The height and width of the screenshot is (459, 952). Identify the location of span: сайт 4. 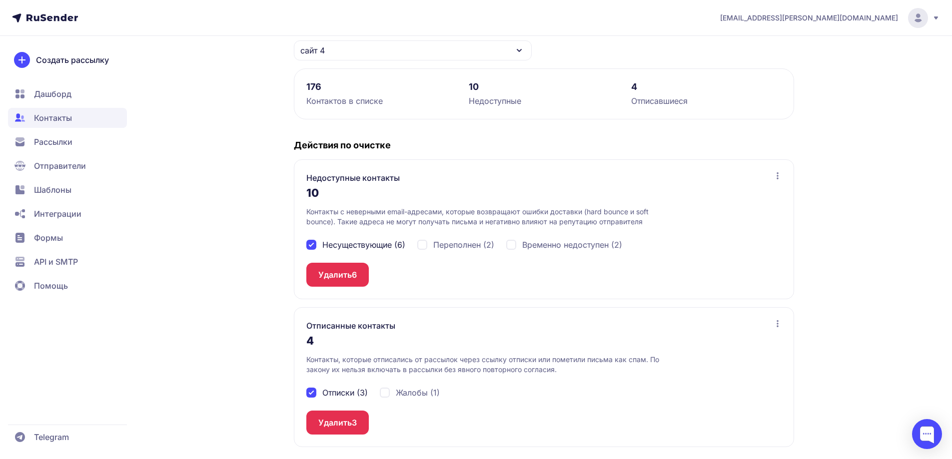
(312, 50).